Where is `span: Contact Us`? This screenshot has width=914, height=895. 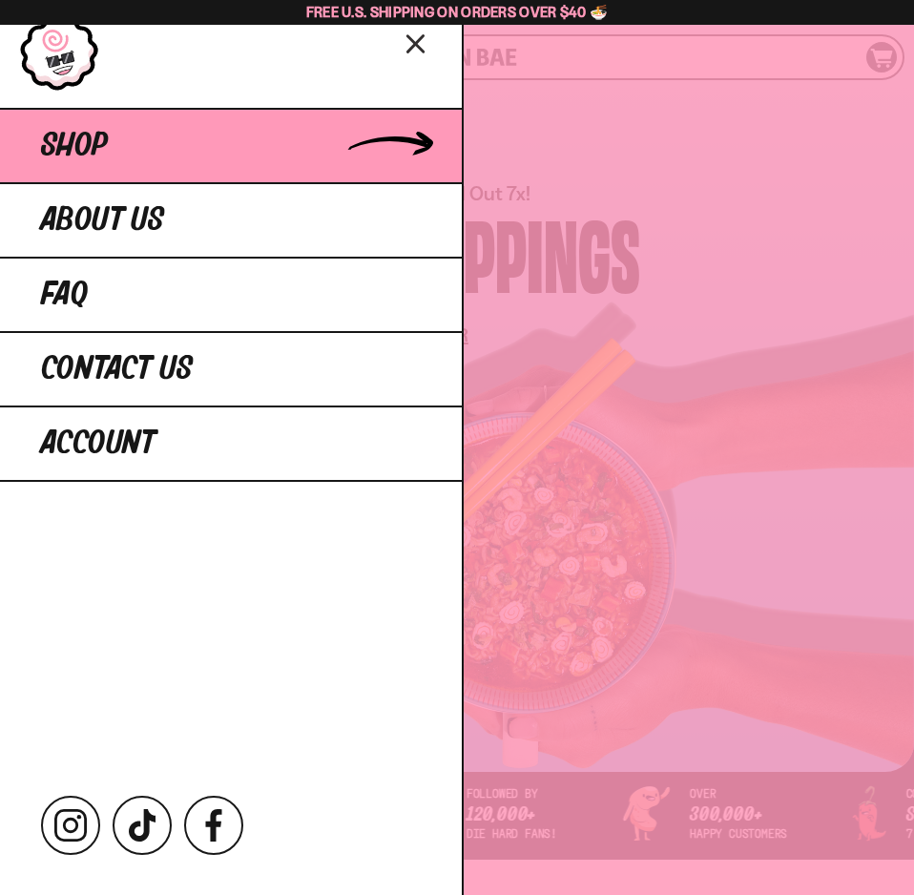 span: Contact Us is located at coordinates (116, 369).